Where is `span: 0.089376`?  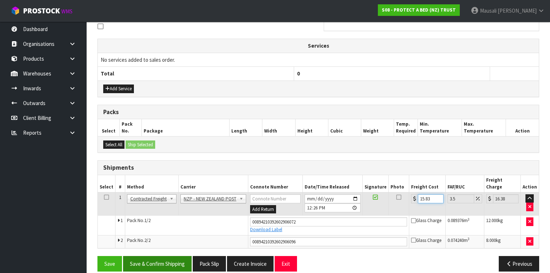
span: 0.089376 is located at coordinates (455, 220).